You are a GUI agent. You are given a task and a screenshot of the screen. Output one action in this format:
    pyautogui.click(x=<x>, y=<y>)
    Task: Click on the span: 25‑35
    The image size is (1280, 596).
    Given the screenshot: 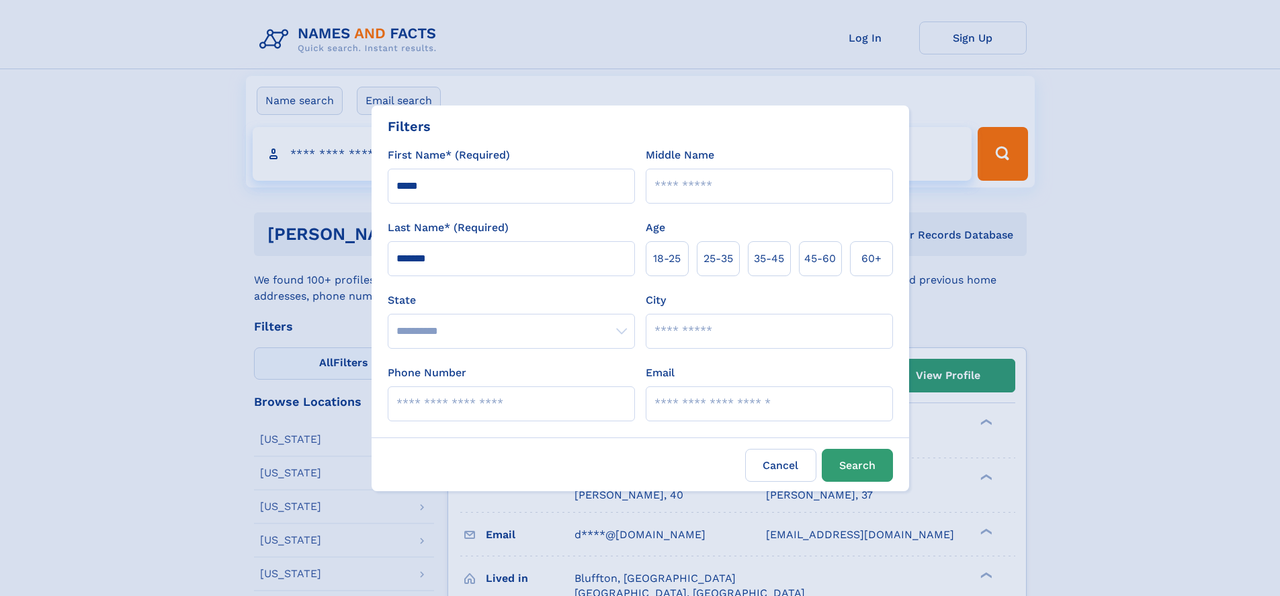 What is the action you would take?
    pyautogui.click(x=718, y=259)
    